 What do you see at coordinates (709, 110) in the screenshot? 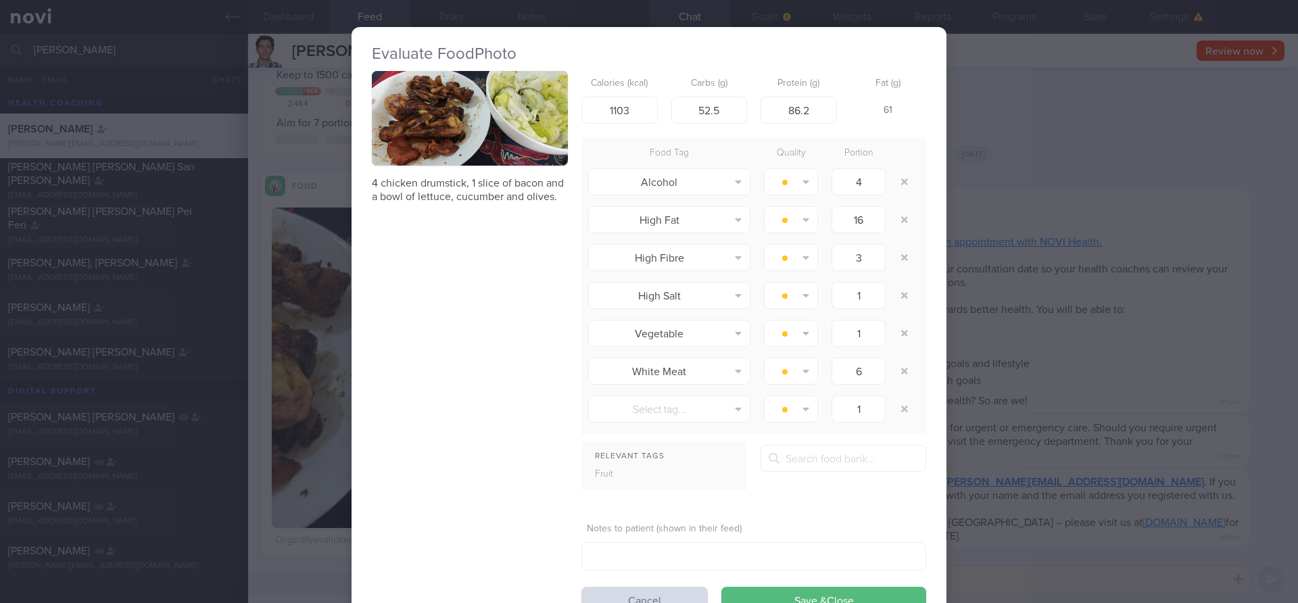
I see `input: 33` at bounding box center [709, 110].